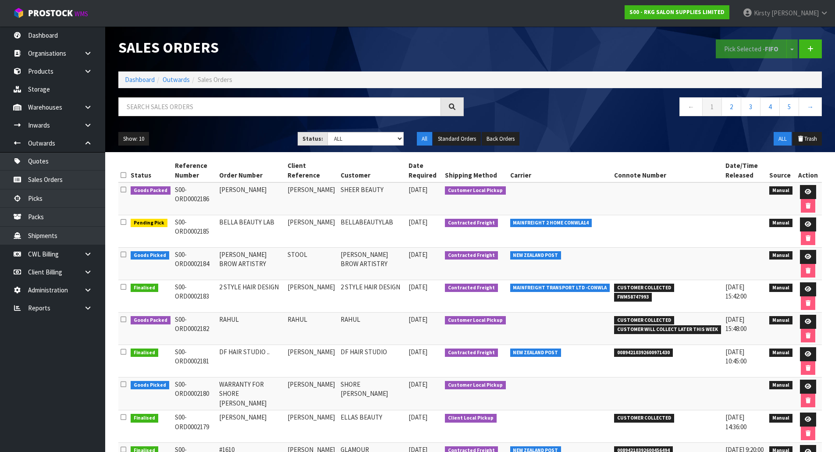 This screenshot has width=835, height=452. What do you see at coordinates (712, 107) in the screenshot?
I see `a: 1` at bounding box center [712, 107].